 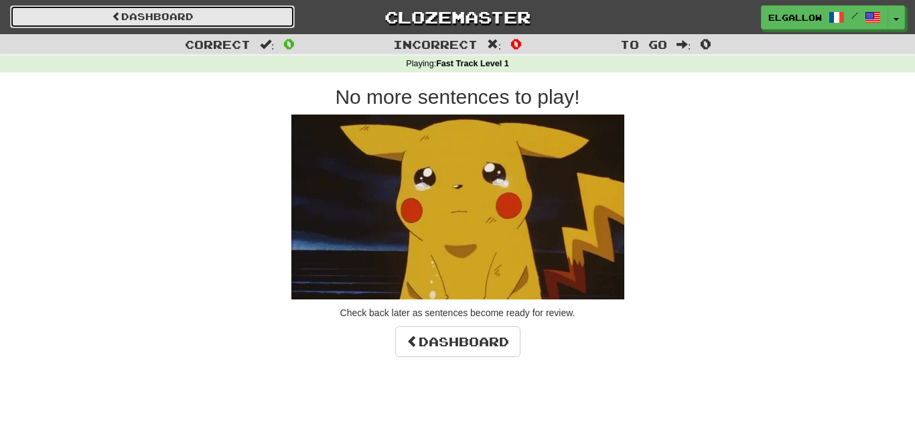 What do you see at coordinates (644, 44) in the screenshot?
I see `span: To go` at bounding box center [644, 44].